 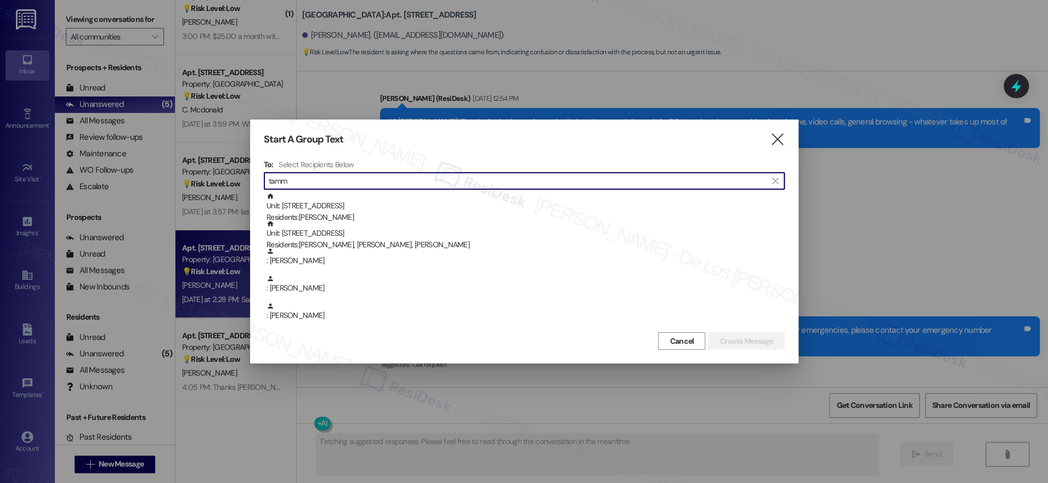 I want to click on button: Clear text, so click(x=775, y=181).